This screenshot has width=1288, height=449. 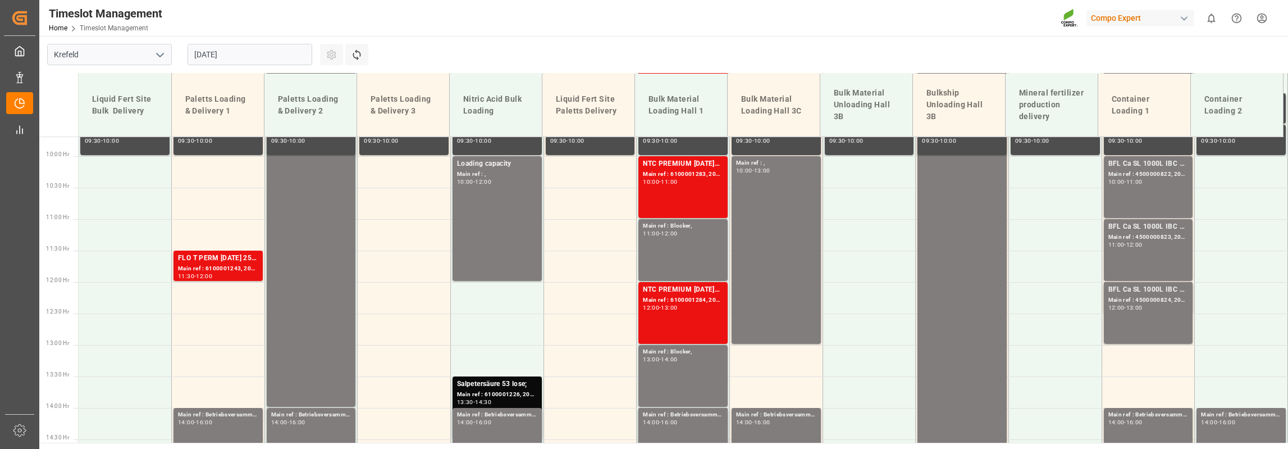 I want to click on div: Container Loading 2, so click(x=1237, y=105).